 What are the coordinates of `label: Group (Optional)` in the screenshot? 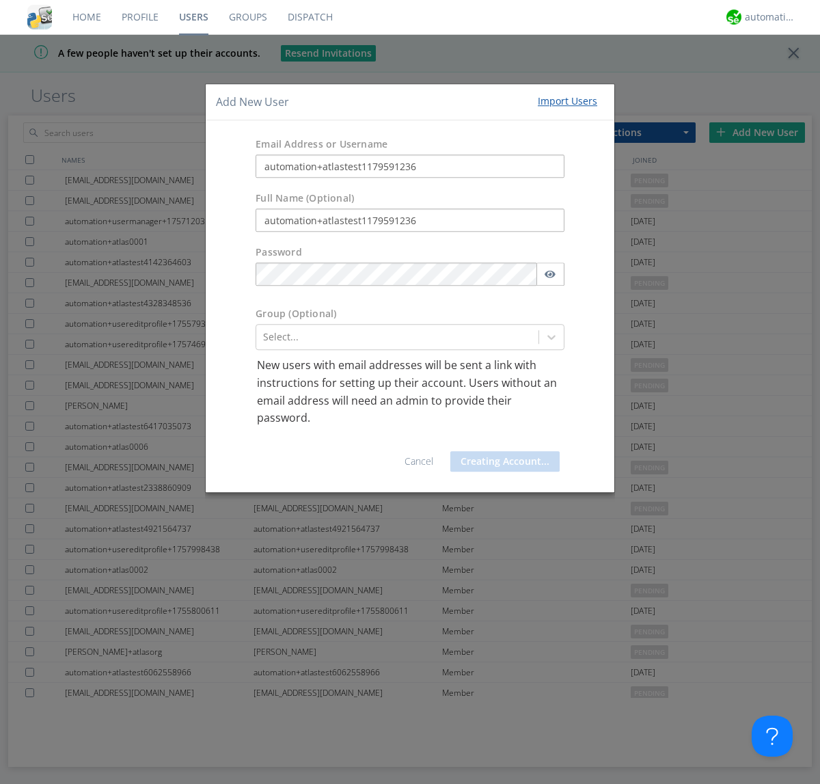 It's located at (296, 314).